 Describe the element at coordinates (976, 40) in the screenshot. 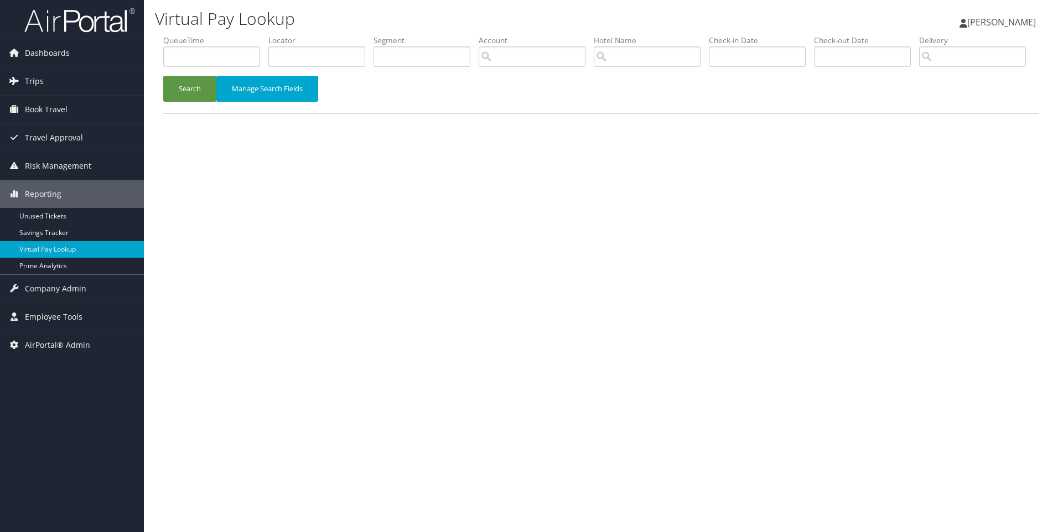

I see `label: Delivery` at that location.